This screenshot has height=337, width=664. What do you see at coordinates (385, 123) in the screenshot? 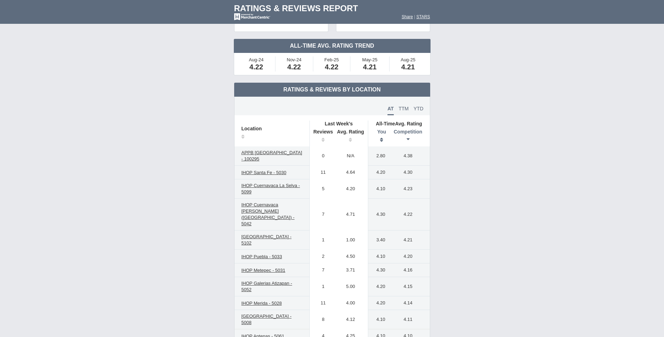
I see `span: All-Time` at bounding box center [385, 123].